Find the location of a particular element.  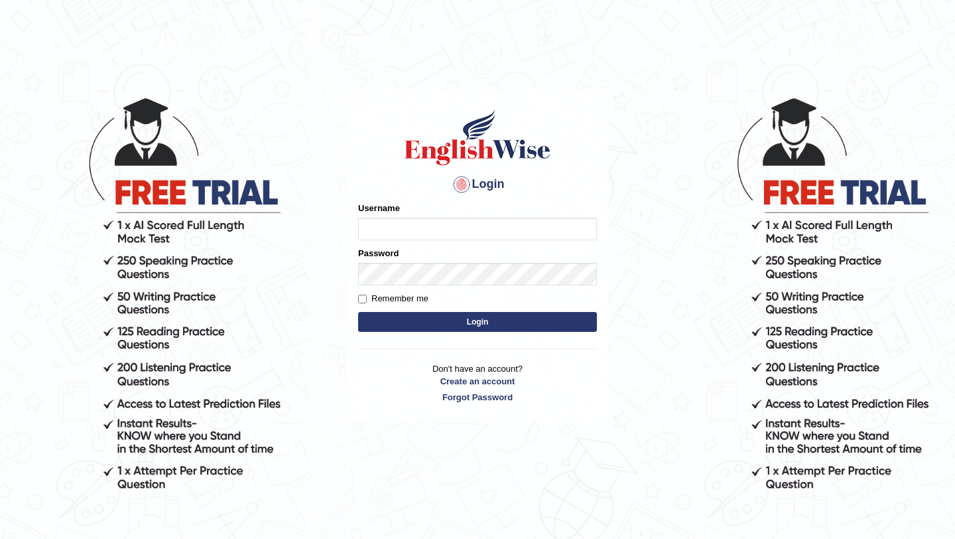

label: Username is located at coordinates (379, 208).